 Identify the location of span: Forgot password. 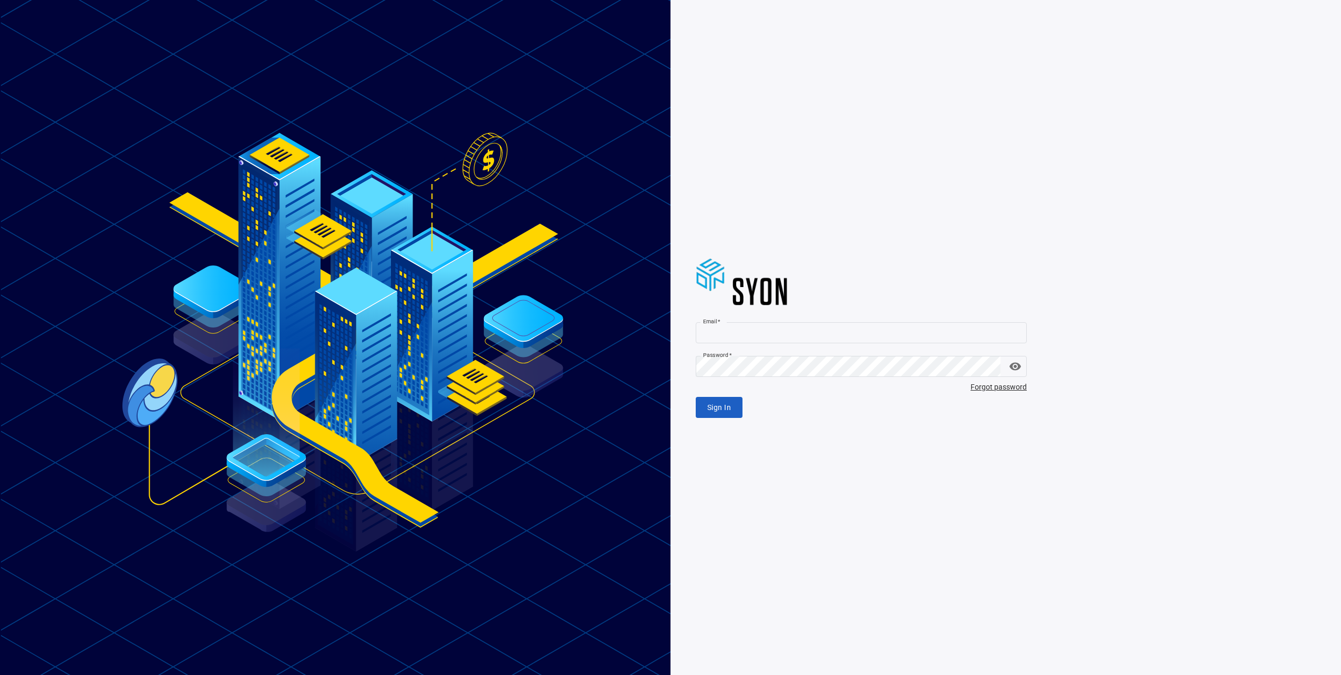
(861, 387).